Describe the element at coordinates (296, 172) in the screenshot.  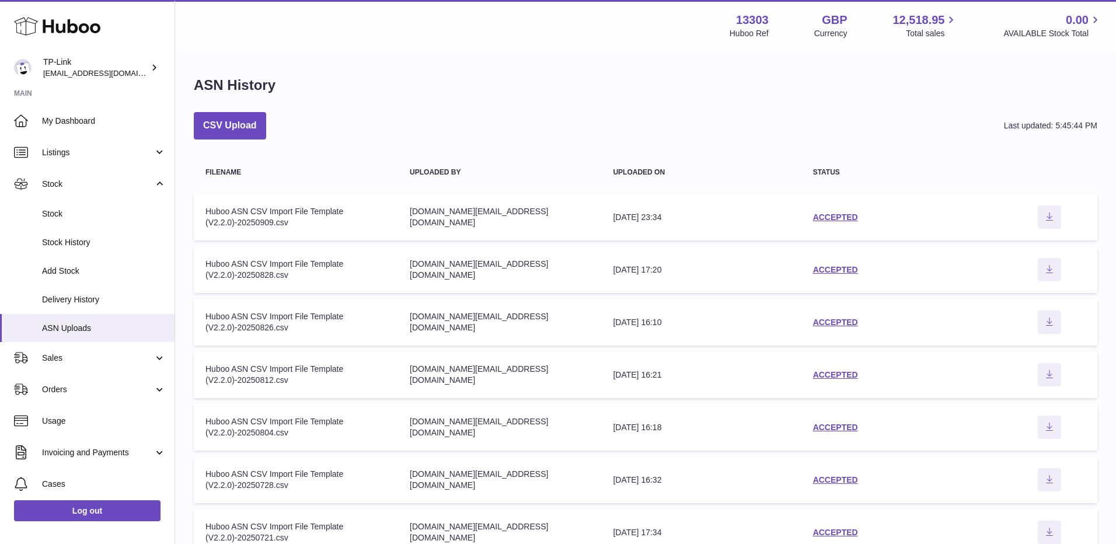
I see `th: Filename` at that location.